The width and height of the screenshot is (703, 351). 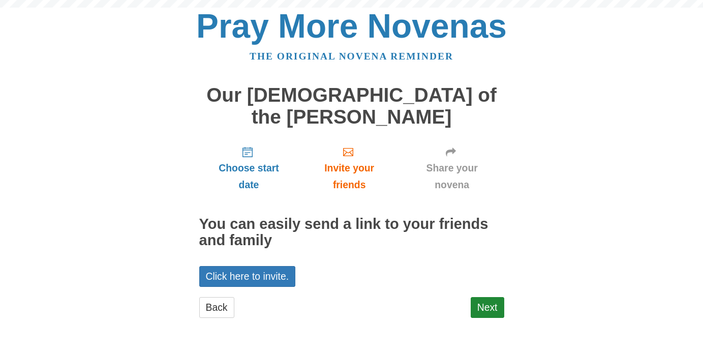 What do you see at coordinates (349, 168) in the screenshot?
I see `a: Invite your friends` at bounding box center [349, 168].